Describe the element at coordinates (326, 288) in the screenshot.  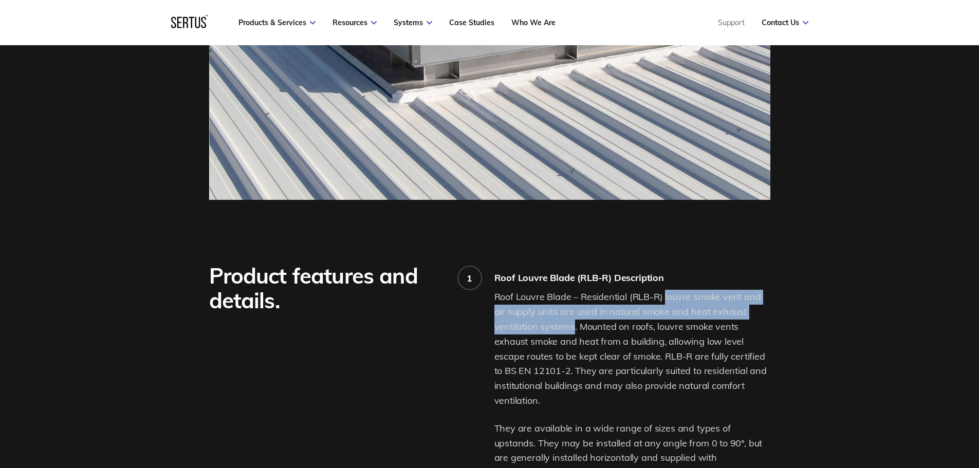
I see `div: Product features and details.` at that location.